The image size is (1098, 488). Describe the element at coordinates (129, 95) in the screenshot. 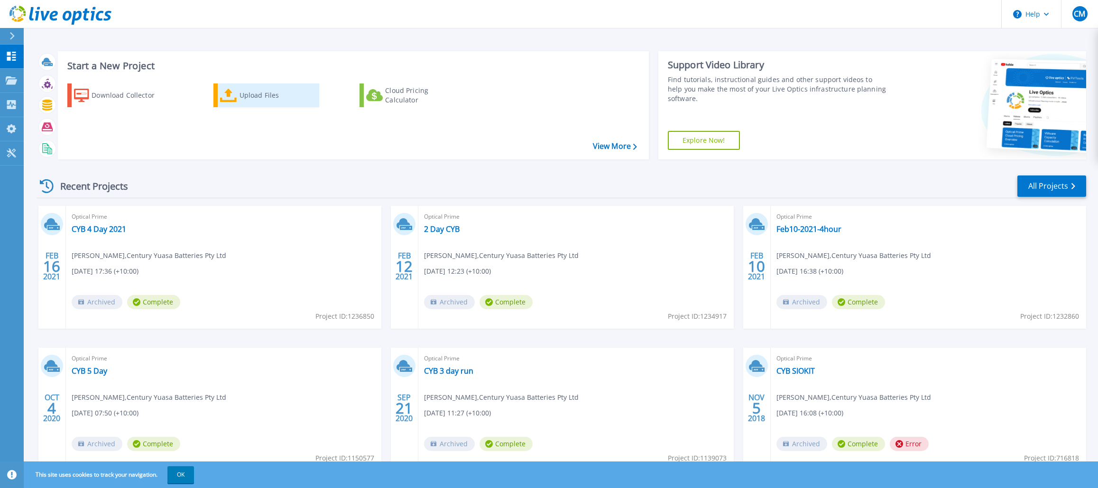

I see `div: Download Collector` at that location.